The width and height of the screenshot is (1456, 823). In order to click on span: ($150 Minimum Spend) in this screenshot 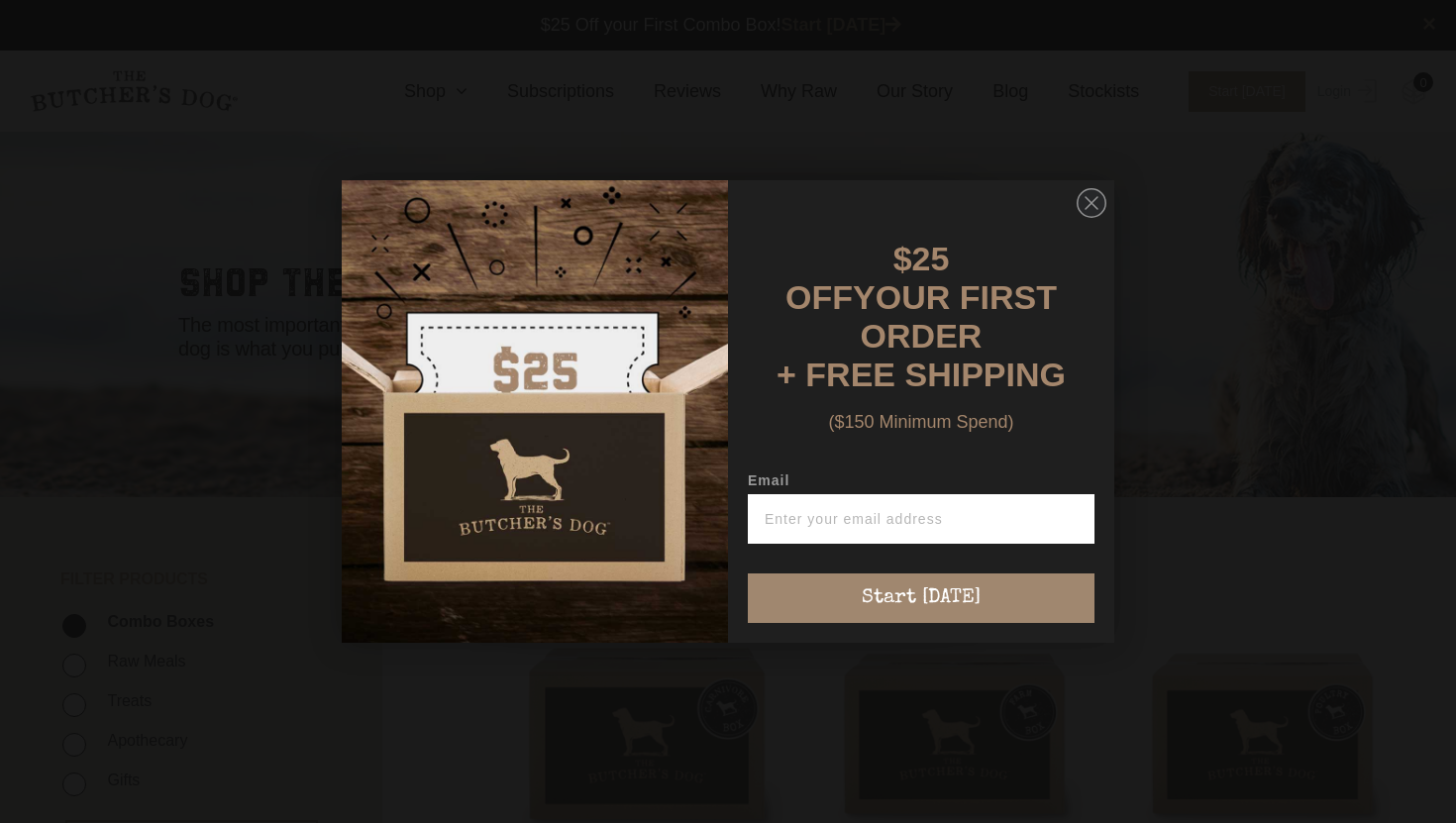, I will do `click(920, 421)`.